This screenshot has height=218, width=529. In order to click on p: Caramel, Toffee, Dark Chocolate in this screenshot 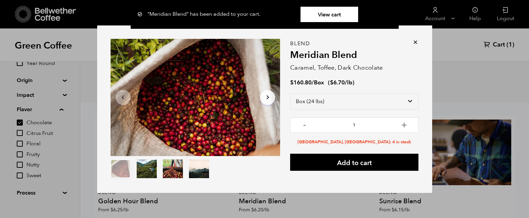, I will do `click(354, 68)`.